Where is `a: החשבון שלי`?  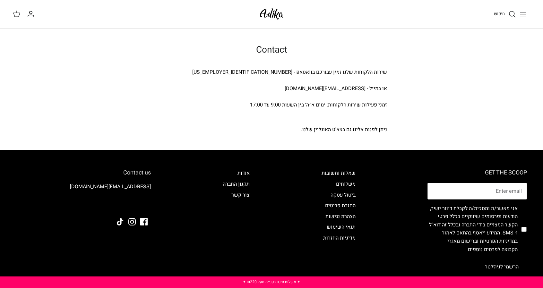 a: החשבון שלי is located at coordinates (32, 14).